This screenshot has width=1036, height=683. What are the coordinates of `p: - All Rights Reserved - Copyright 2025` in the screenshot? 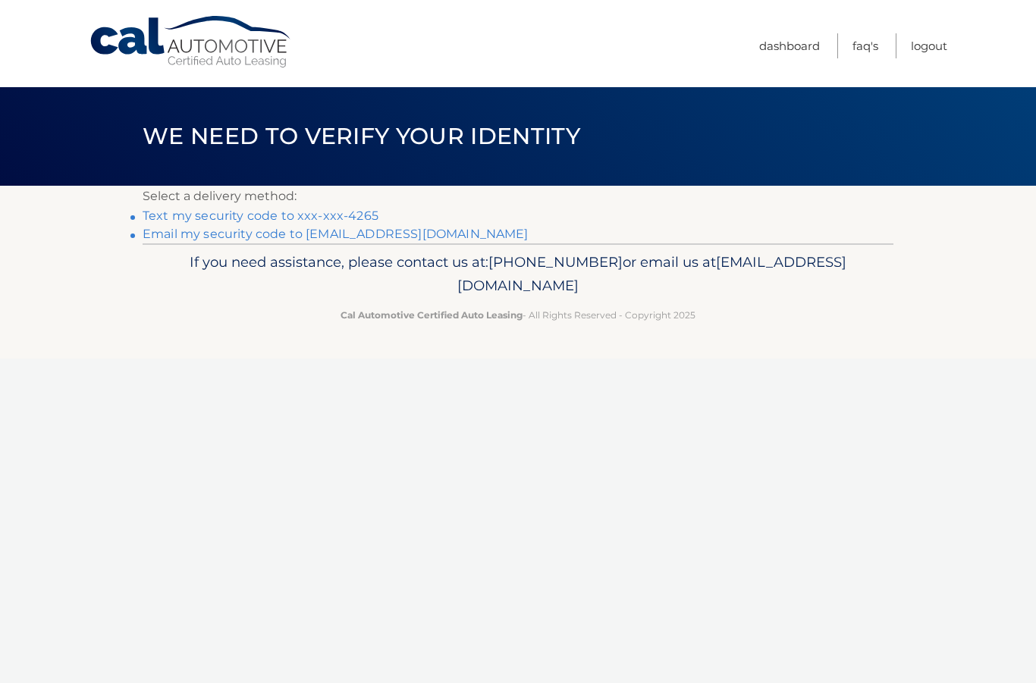 It's located at (518, 315).